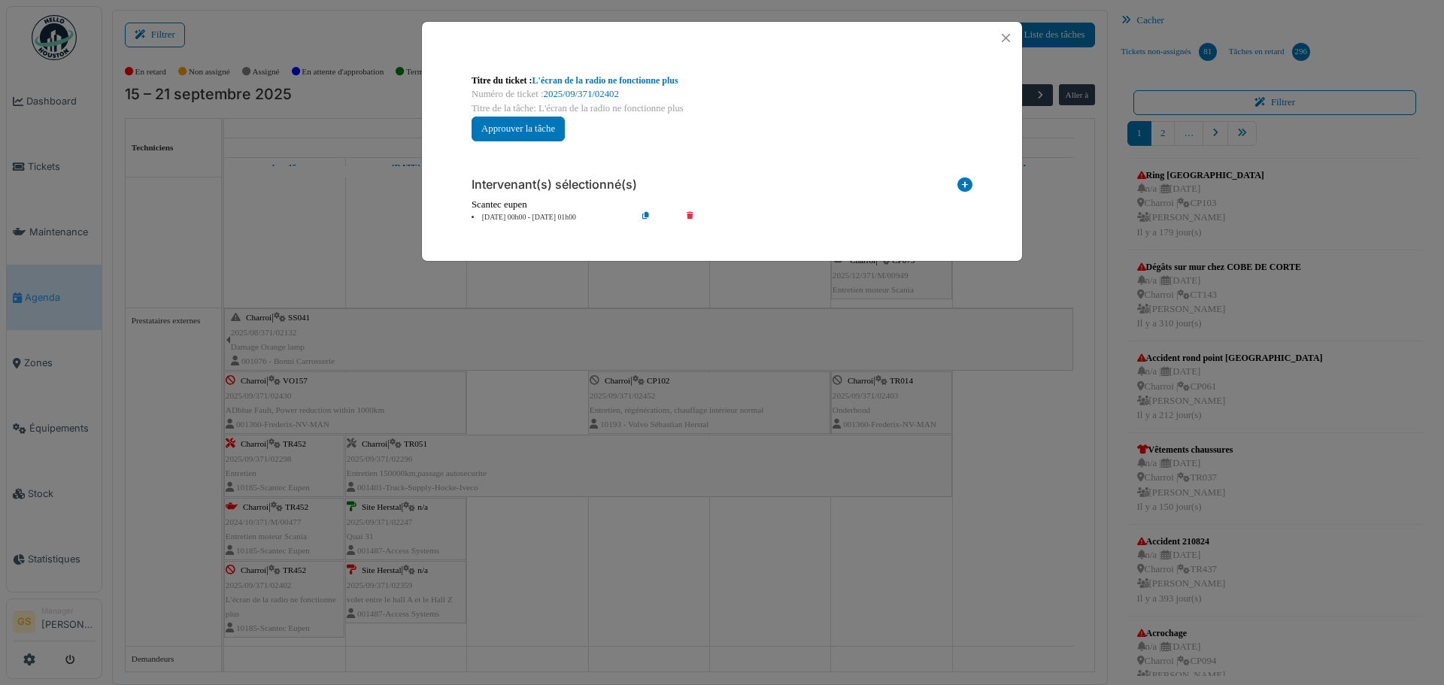  I want to click on a: 2025/09/371/02402, so click(581, 94).